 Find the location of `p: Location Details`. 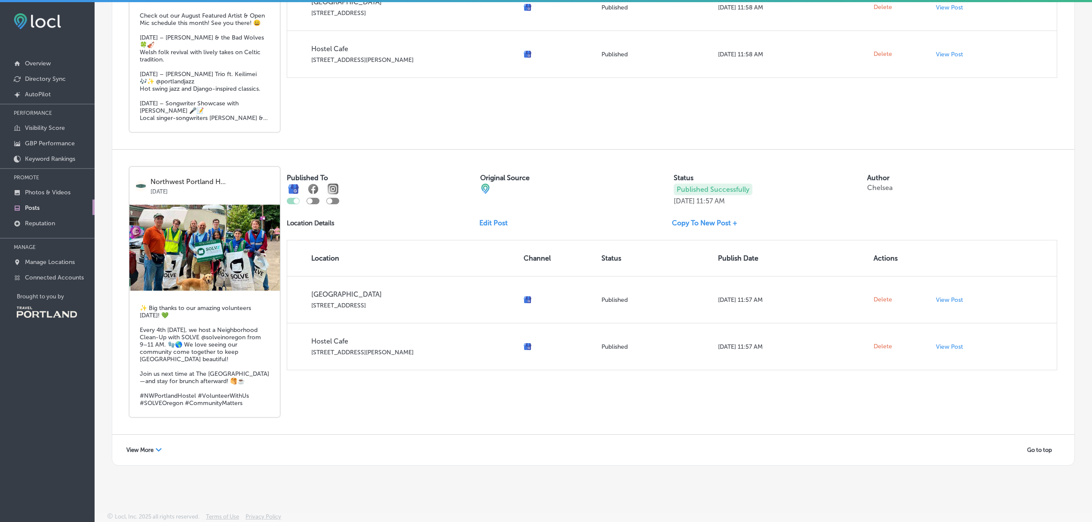

p: Location Details is located at coordinates (310, 223).